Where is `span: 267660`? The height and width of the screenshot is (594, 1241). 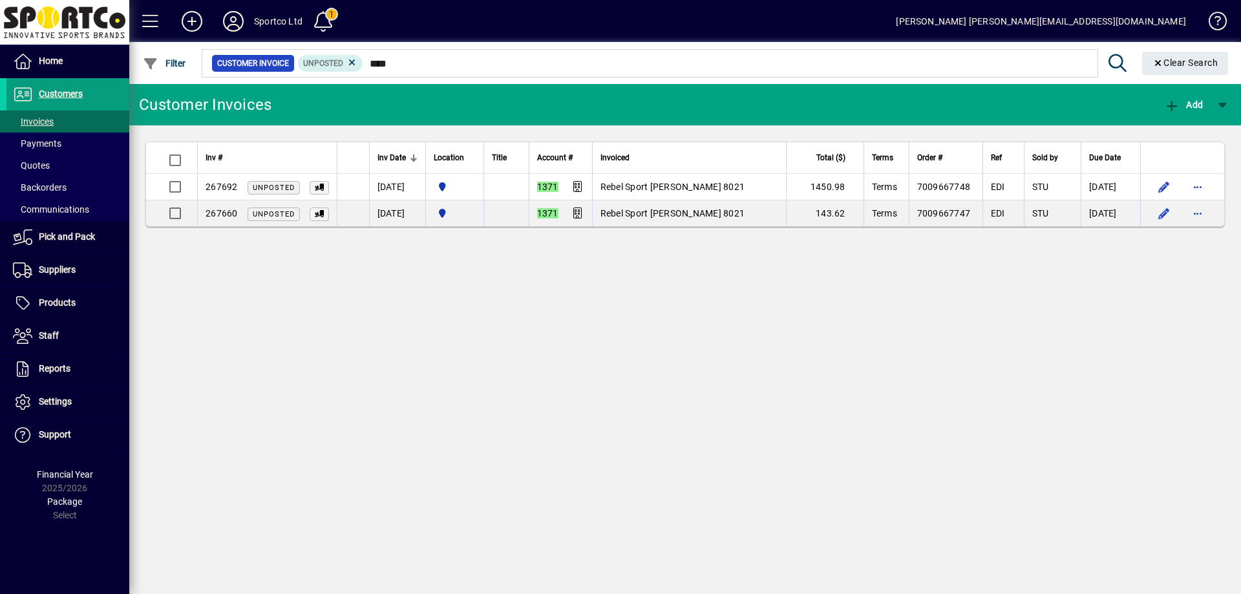 span: 267660 is located at coordinates (222, 213).